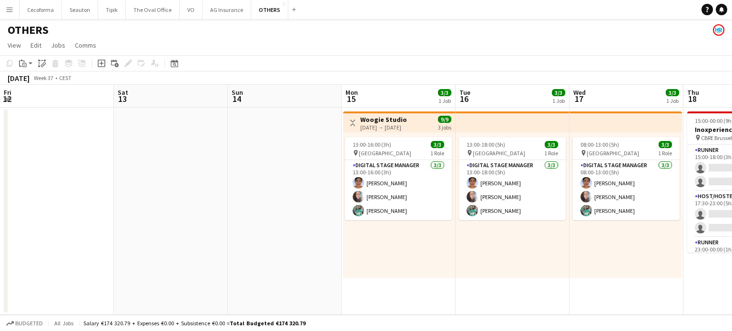 The image size is (732, 331). What do you see at coordinates (85, 45) in the screenshot?
I see `a: Comms` at bounding box center [85, 45].